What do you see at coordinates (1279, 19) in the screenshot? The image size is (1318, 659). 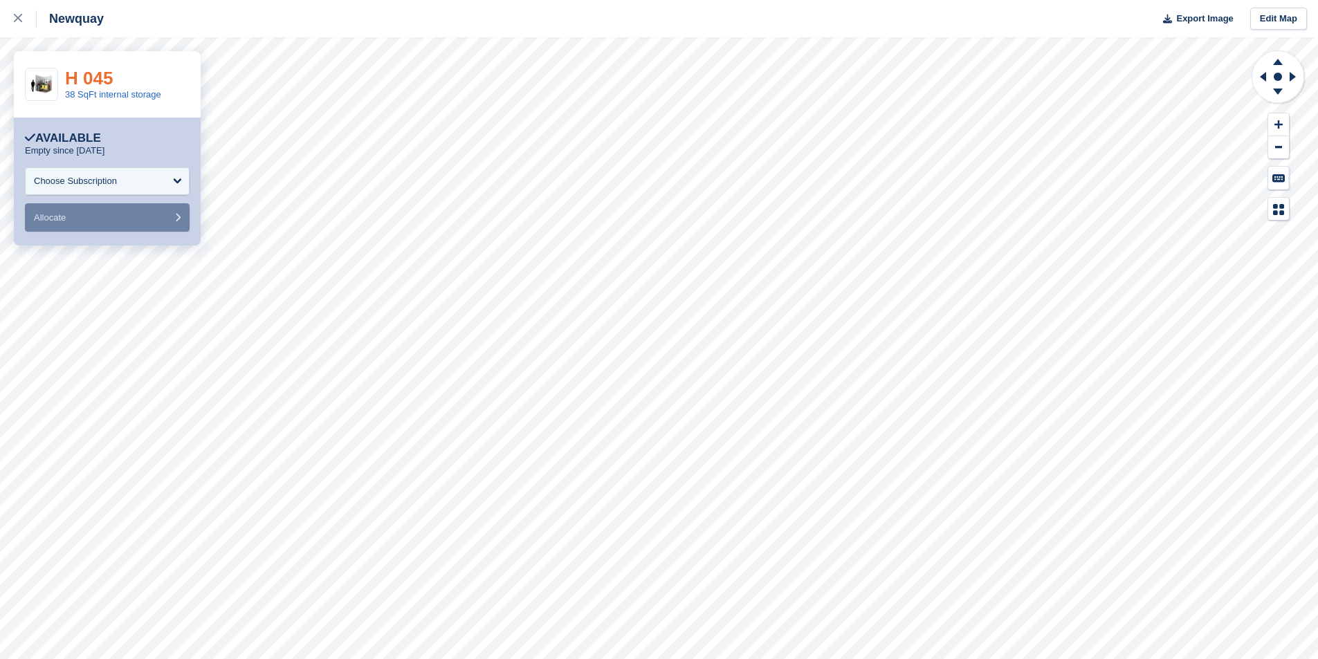 I see `a: Edit Map` at bounding box center [1279, 19].